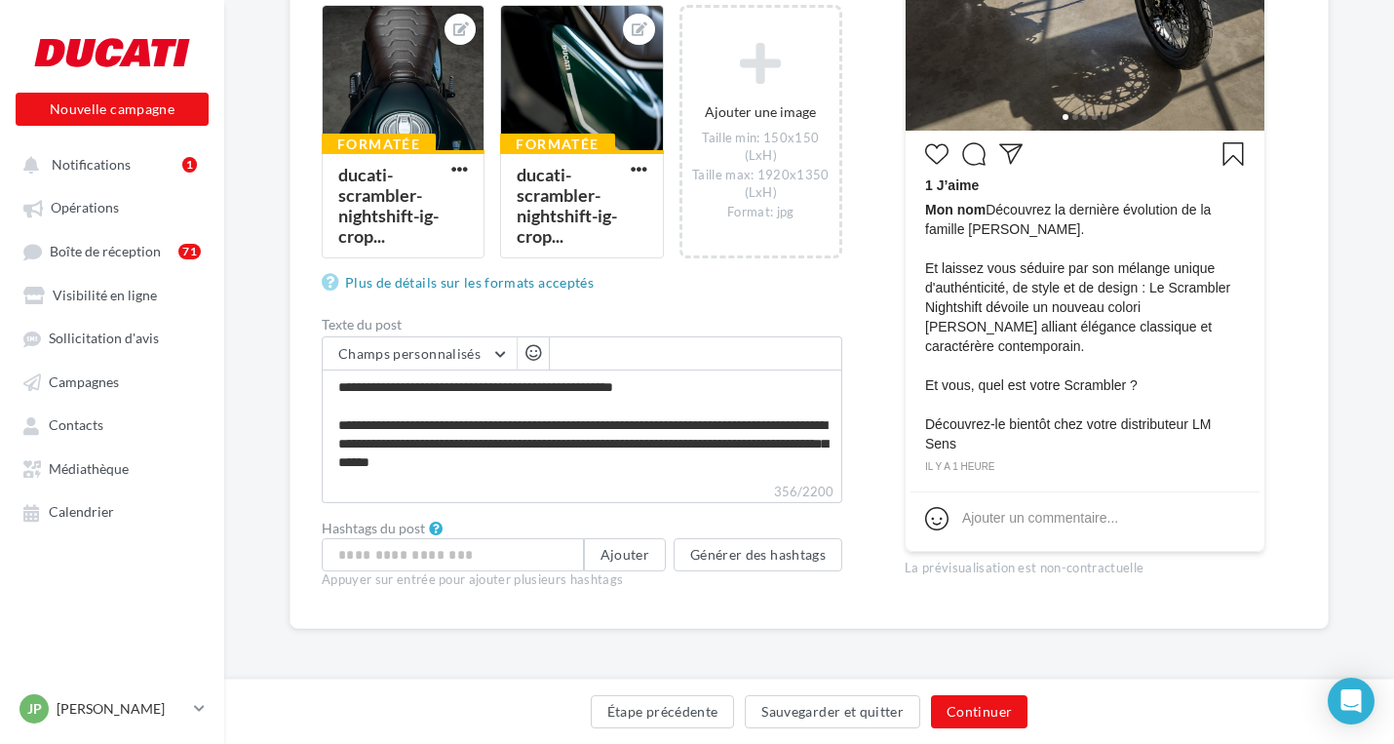  I want to click on span: Sollicitation d'avis, so click(103, 338).